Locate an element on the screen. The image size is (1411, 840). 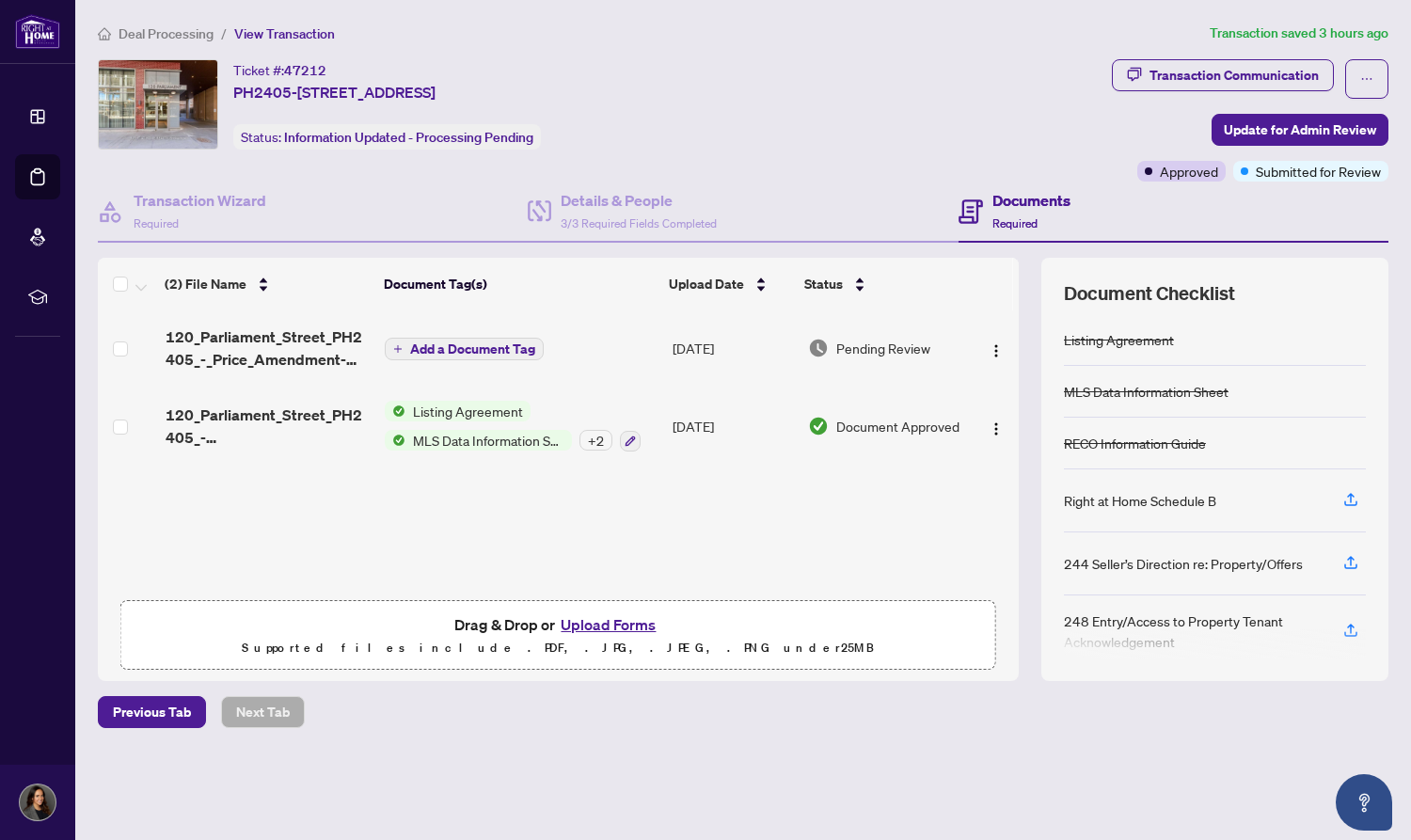
img: logo is located at coordinates (38, 31).